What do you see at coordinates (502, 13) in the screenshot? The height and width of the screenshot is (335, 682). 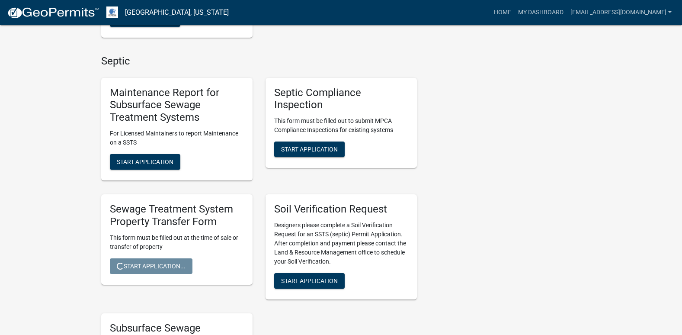 I see `a: Home` at bounding box center [502, 13].